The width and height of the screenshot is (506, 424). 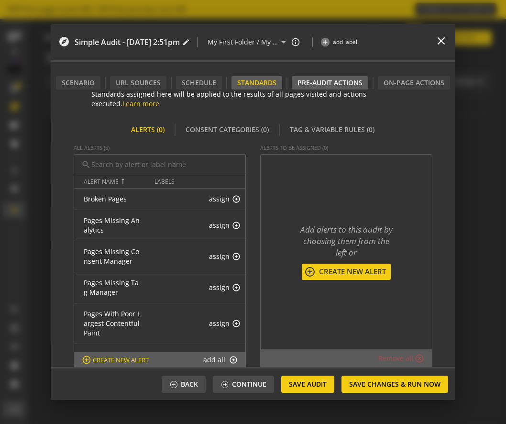 I want to click on a: Learn more, so click(x=141, y=103).